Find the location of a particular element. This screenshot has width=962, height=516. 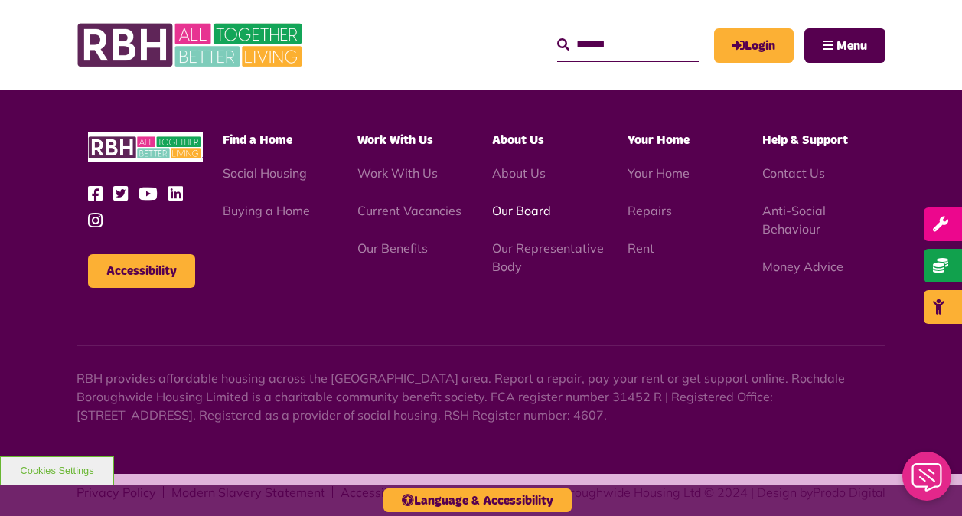

a: Our Benefits is located at coordinates (393, 248).